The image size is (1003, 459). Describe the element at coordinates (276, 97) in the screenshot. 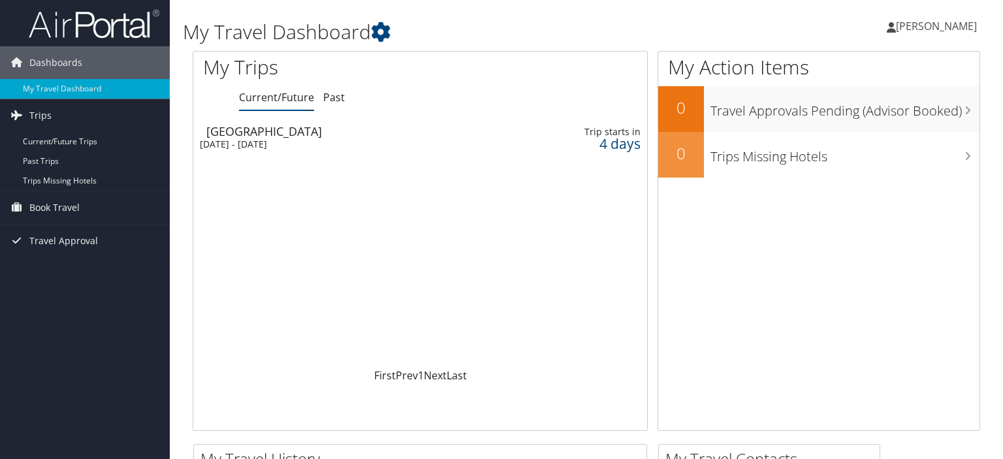

I see `a: Current/Future` at that location.